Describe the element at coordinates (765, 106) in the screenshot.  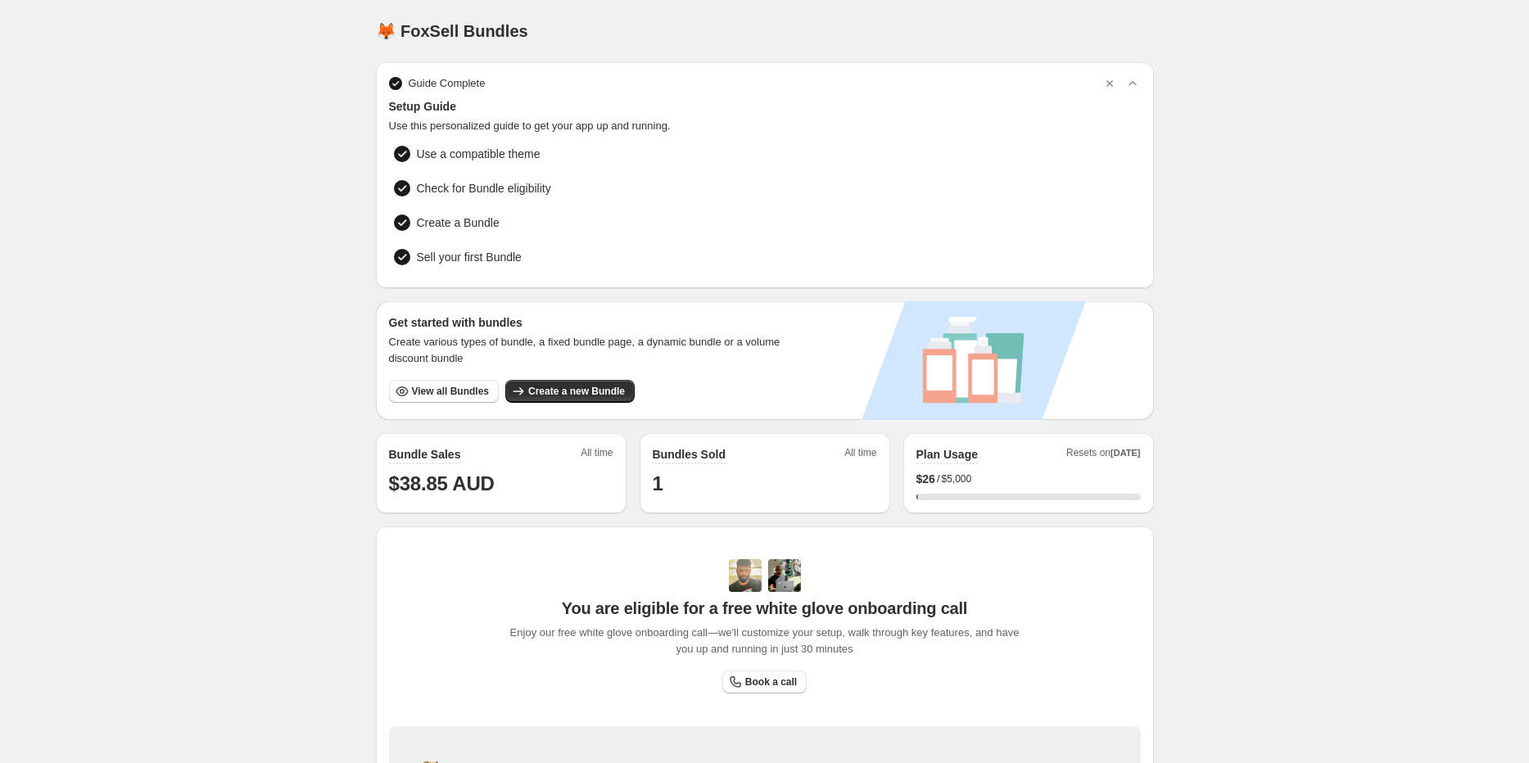
I see `span: Setup Guide` at that location.